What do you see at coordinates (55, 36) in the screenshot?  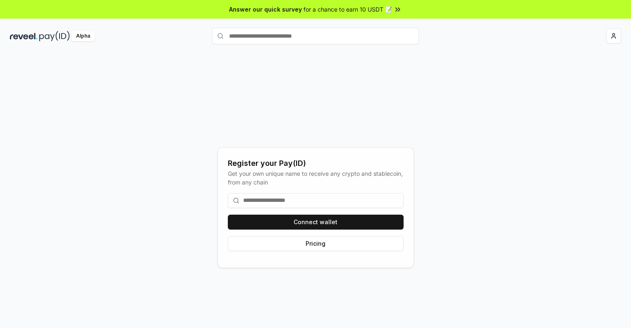 I see `img: pay_id` at bounding box center [55, 36].